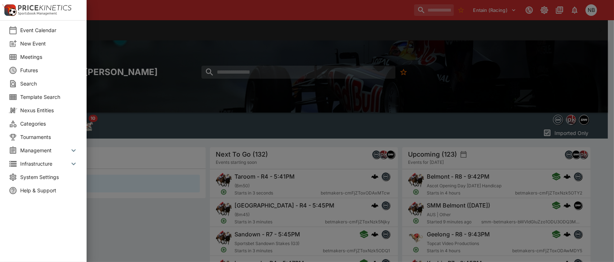  I want to click on img: Sportsbook Management, so click(38, 13).